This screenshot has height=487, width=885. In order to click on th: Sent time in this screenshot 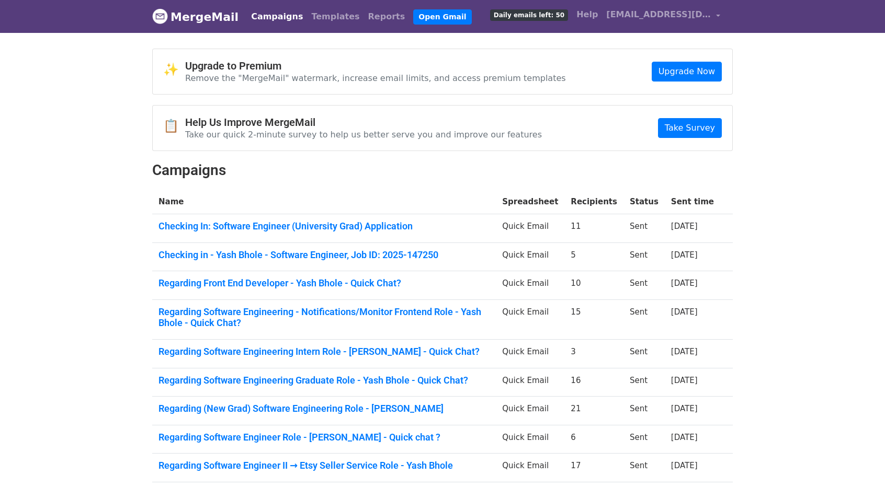, I will do `click(692, 202)`.